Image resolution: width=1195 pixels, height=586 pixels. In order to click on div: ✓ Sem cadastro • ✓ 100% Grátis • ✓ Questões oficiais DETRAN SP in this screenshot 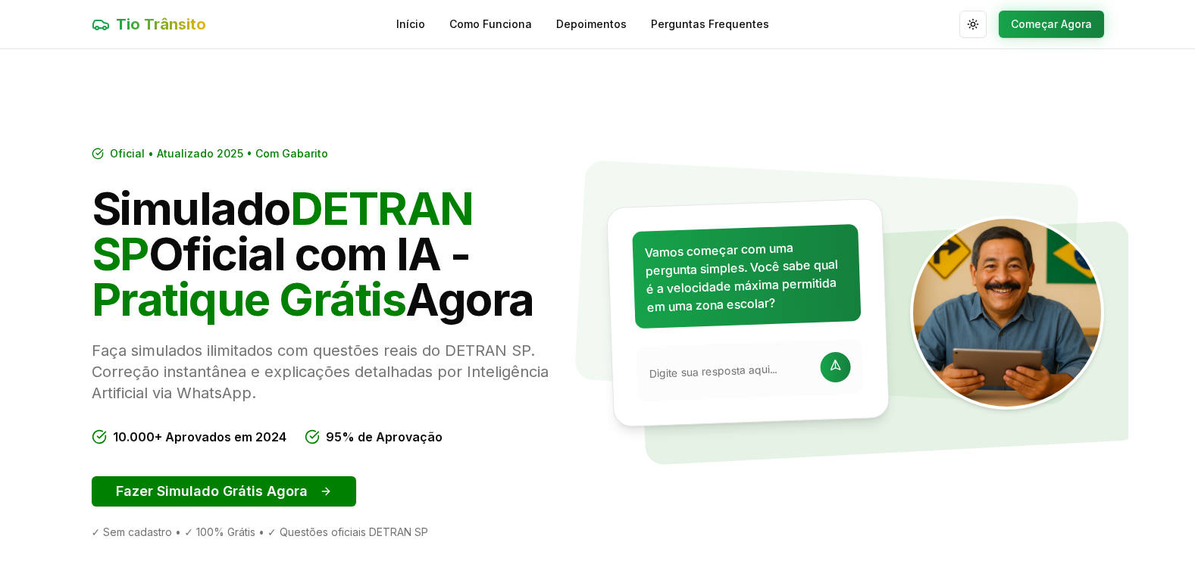, I will do `click(339, 533)`.